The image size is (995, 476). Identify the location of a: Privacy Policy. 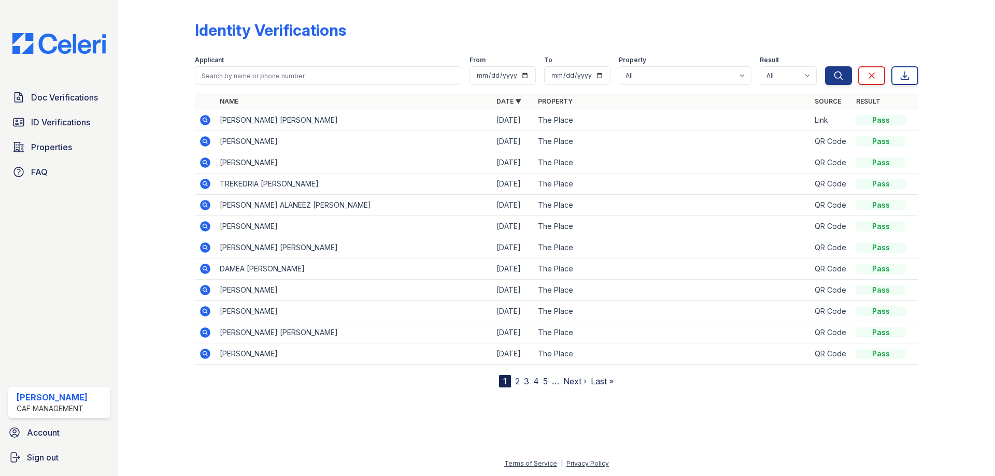
(588, 463).